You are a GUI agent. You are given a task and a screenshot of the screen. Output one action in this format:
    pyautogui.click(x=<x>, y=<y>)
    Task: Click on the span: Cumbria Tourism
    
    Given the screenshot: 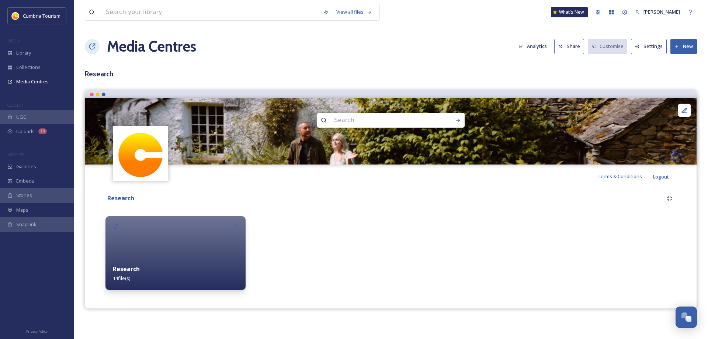 What is the action you would take?
    pyautogui.click(x=42, y=16)
    